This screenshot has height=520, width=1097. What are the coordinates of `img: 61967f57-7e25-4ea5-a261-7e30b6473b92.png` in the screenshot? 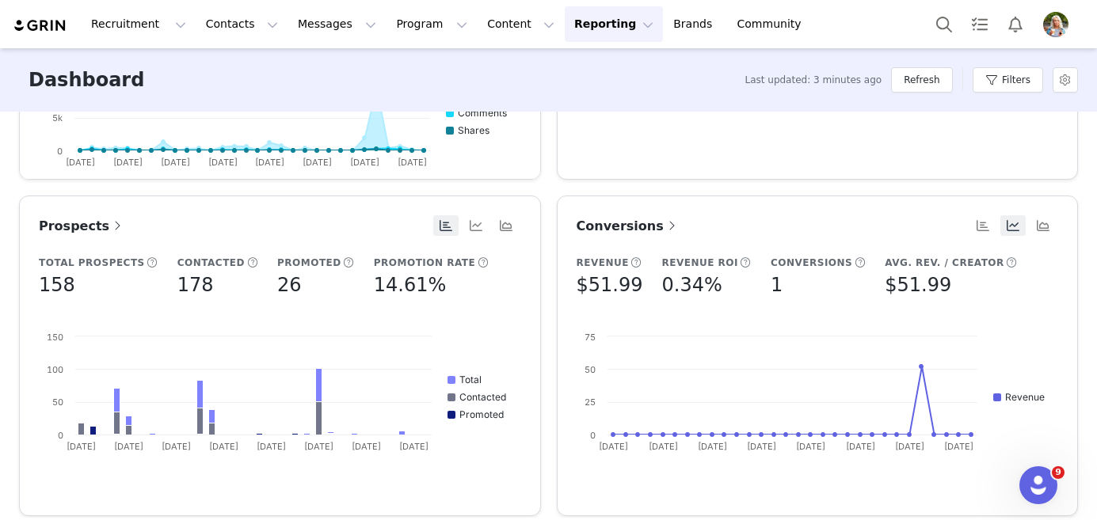 It's located at (1056, 25).